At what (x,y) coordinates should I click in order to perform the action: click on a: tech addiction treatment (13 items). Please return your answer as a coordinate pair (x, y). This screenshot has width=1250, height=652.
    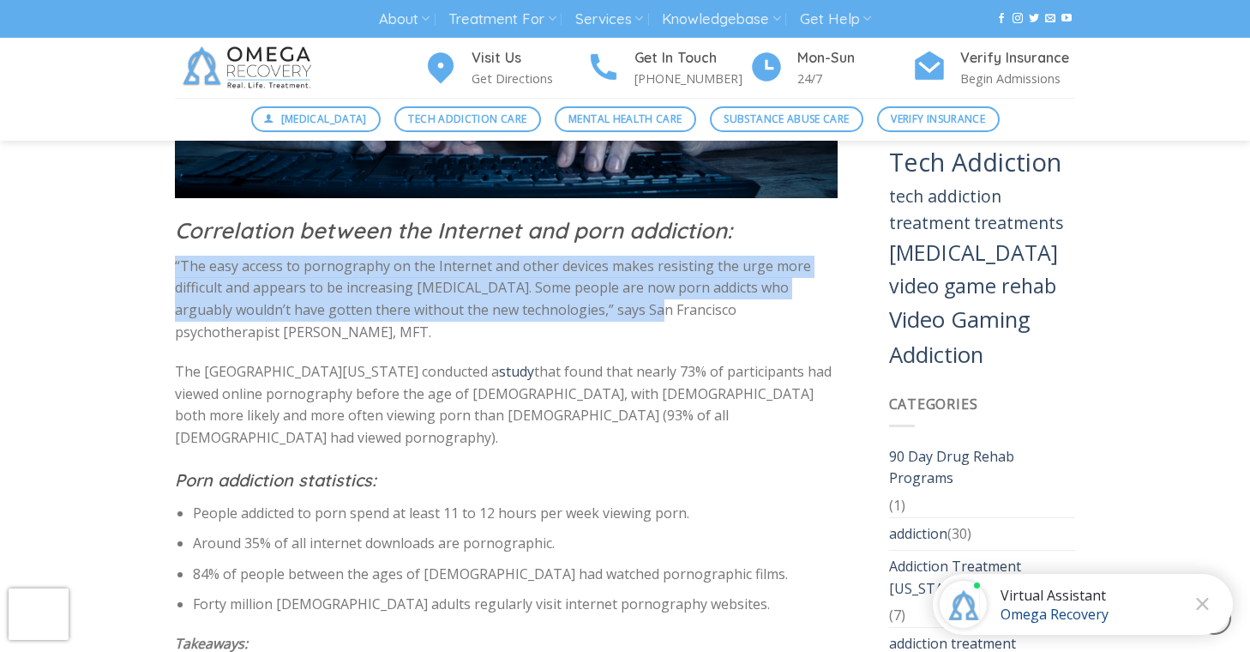
    Looking at the image, I should click on (945, 209).